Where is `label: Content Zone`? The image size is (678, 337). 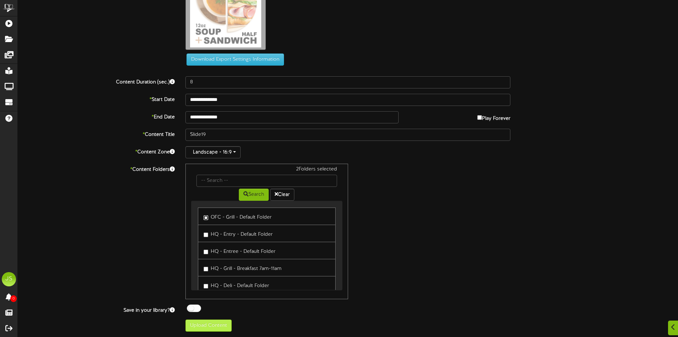 label: Content Zone is located at coordinates (96, 151).